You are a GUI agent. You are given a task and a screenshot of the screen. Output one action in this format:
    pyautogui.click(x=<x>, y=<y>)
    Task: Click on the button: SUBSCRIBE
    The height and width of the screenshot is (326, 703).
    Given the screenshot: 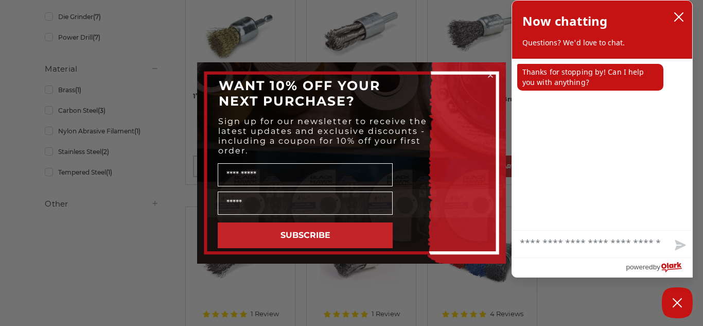 What is the action you would take?
    pyautogui.click(x=305, y=235)
    